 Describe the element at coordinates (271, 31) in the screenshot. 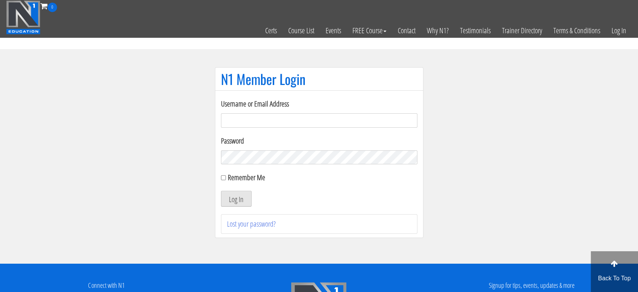

I see `a: Certs` at that location.